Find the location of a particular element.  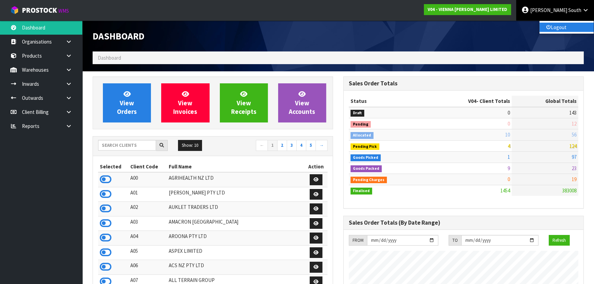

th: Action is located at coordinates (316, 167).